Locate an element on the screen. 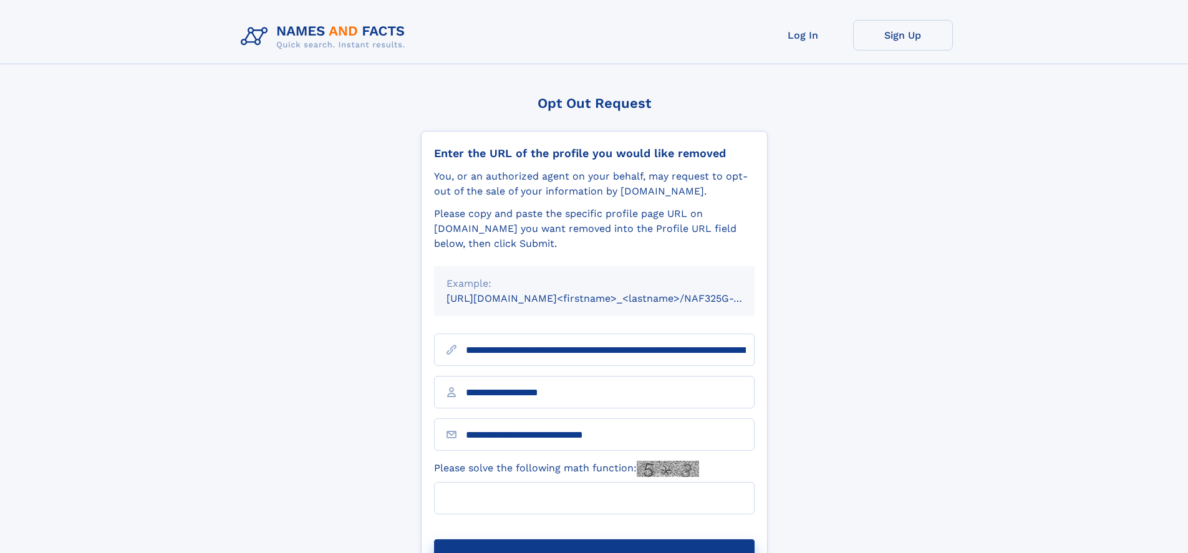 Image resolution: width=1188 pixels, height=553 pixels. div: Enter the URL of the profile you would like removed is located at coordinates (594, 153).